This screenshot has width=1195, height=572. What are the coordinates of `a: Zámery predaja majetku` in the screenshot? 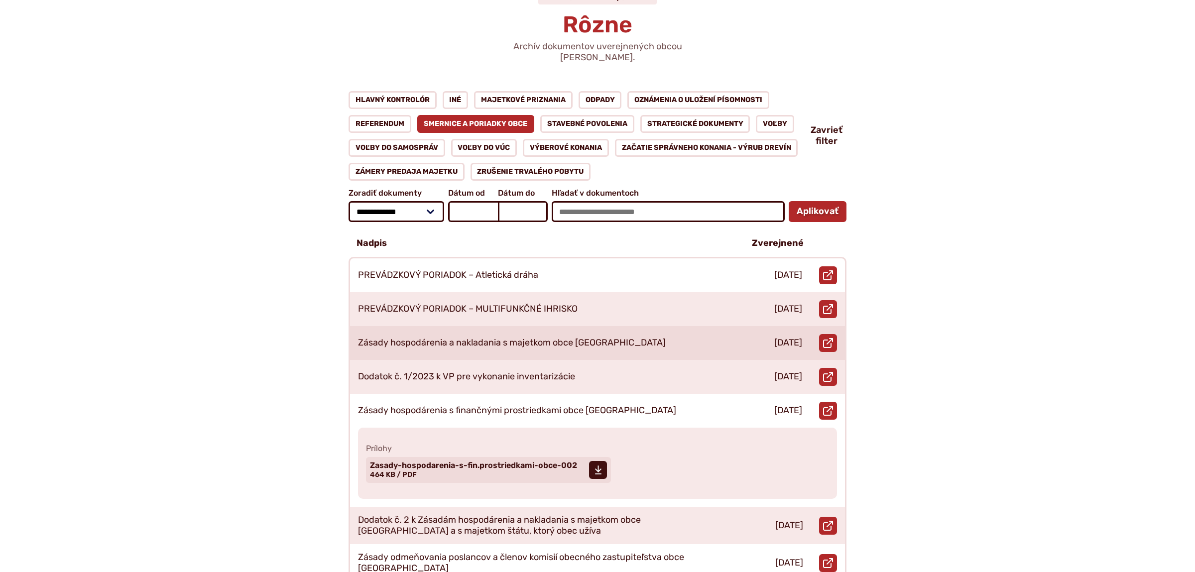 It's located at (406, 172).